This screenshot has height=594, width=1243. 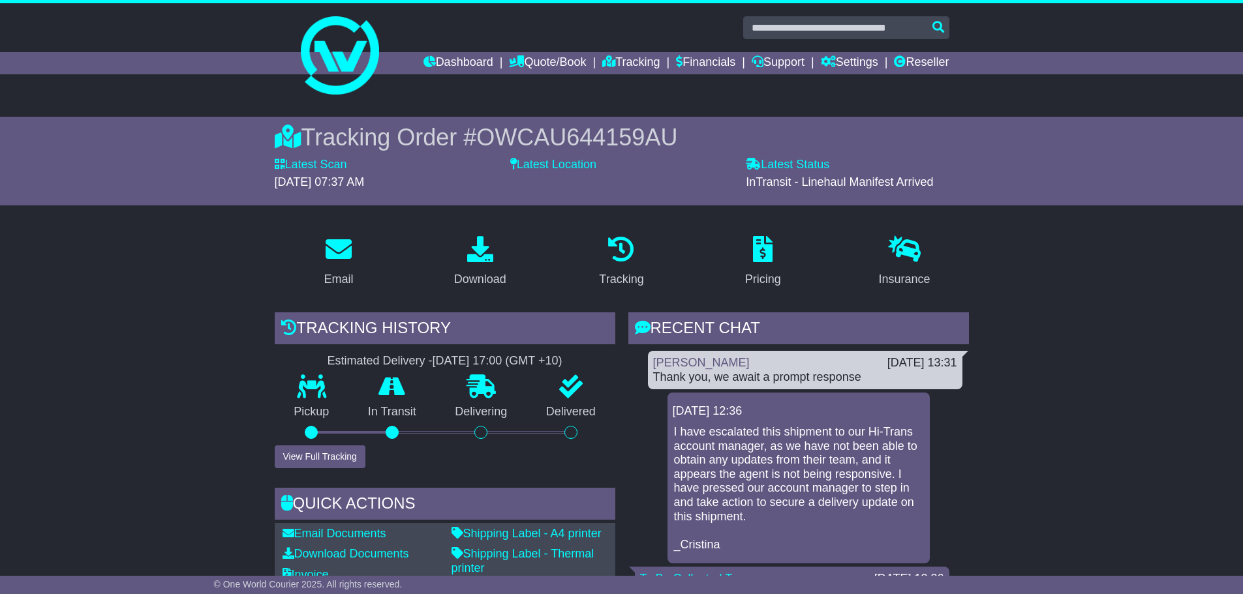 What do you see at coordinates (805, 378) in the screenshot?
I see `div: Thank you, we await a prompt response` at bounding box center [805, 378].